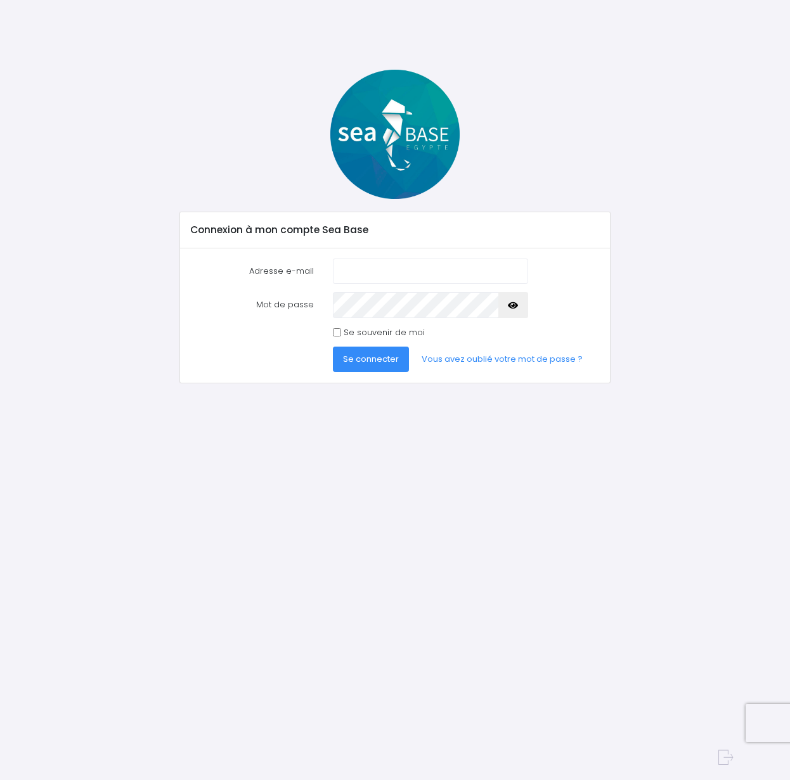 Image resolution: width=790 pixels, height=780 pixels. I want to click on label: Mot de passe, so click(252, 305).